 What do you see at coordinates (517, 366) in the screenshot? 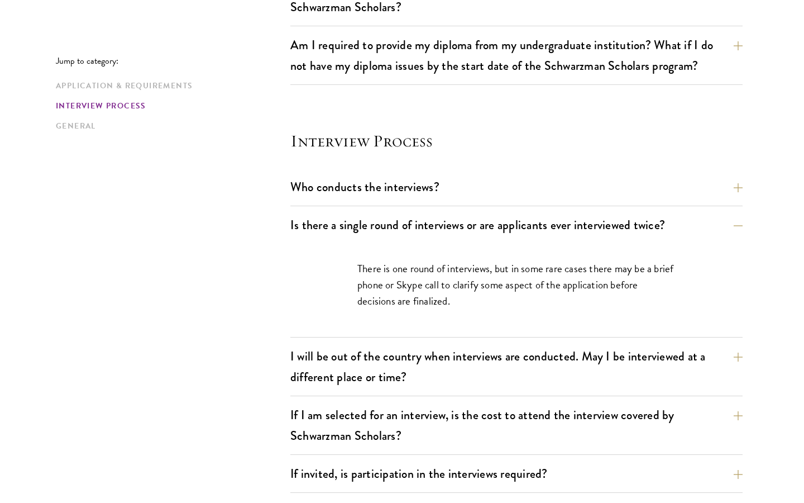
I see `button: I will be out of the country when interviews are conducted. May I be interviewed at a different p...` at bounding box center [517, 366].